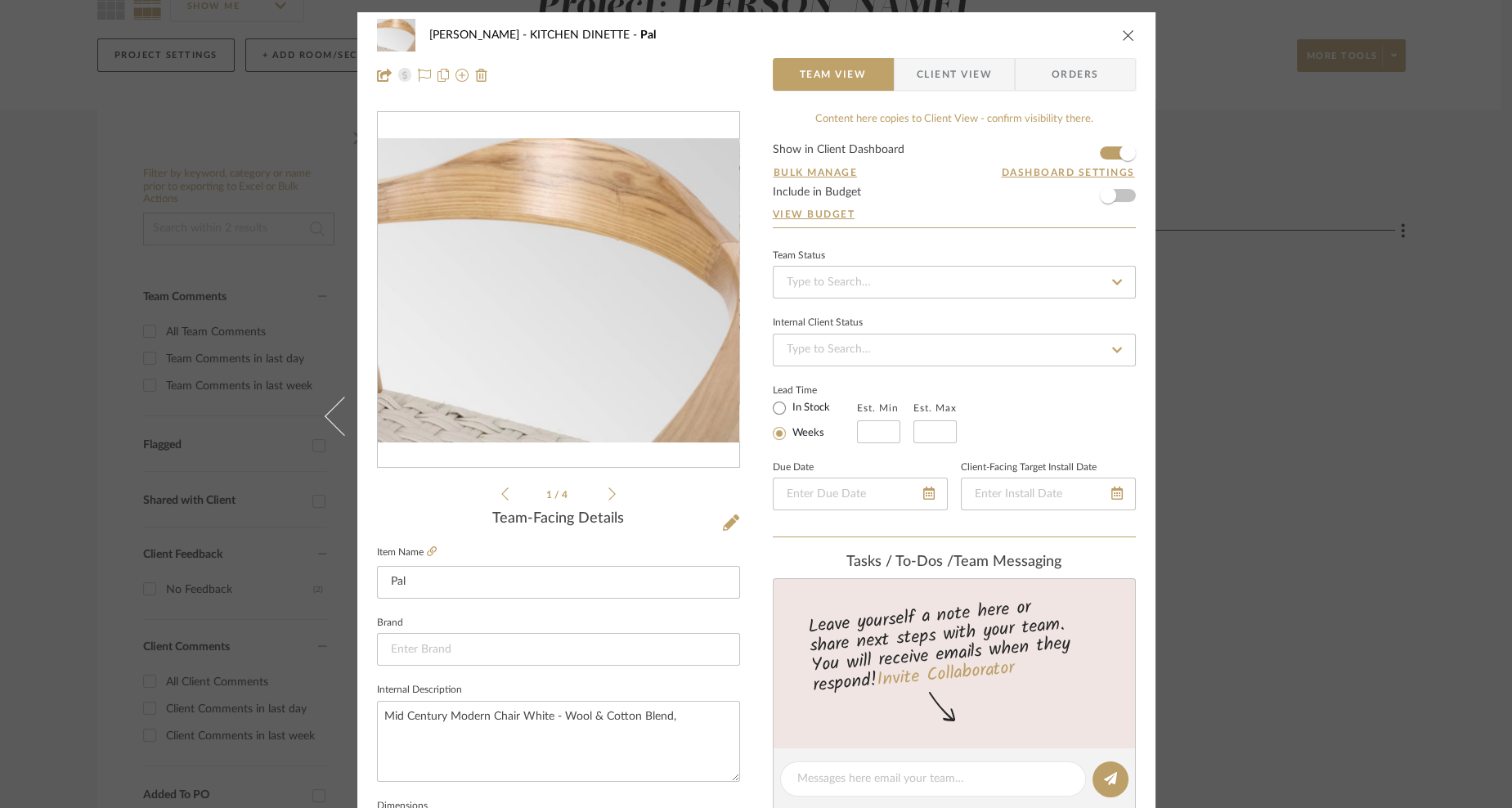  Describe the element at coordinates (584, 35) in the screenshot. I see `span: KITCHEN DINETTE` at that location.